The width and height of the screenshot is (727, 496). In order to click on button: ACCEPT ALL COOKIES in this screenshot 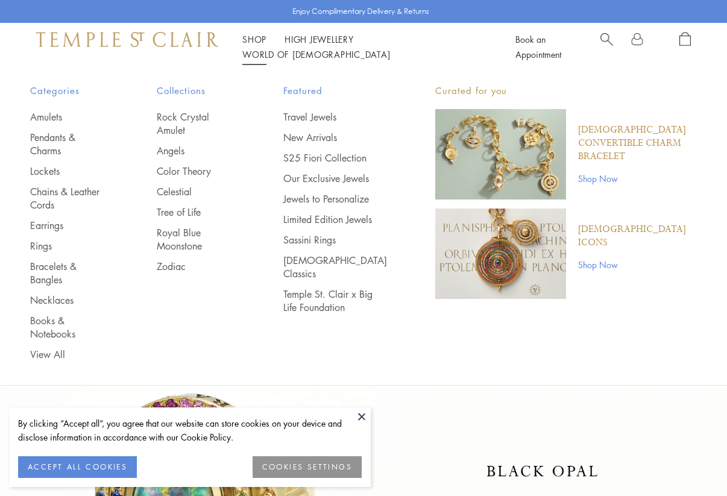, I will do `click(77, 467)`.